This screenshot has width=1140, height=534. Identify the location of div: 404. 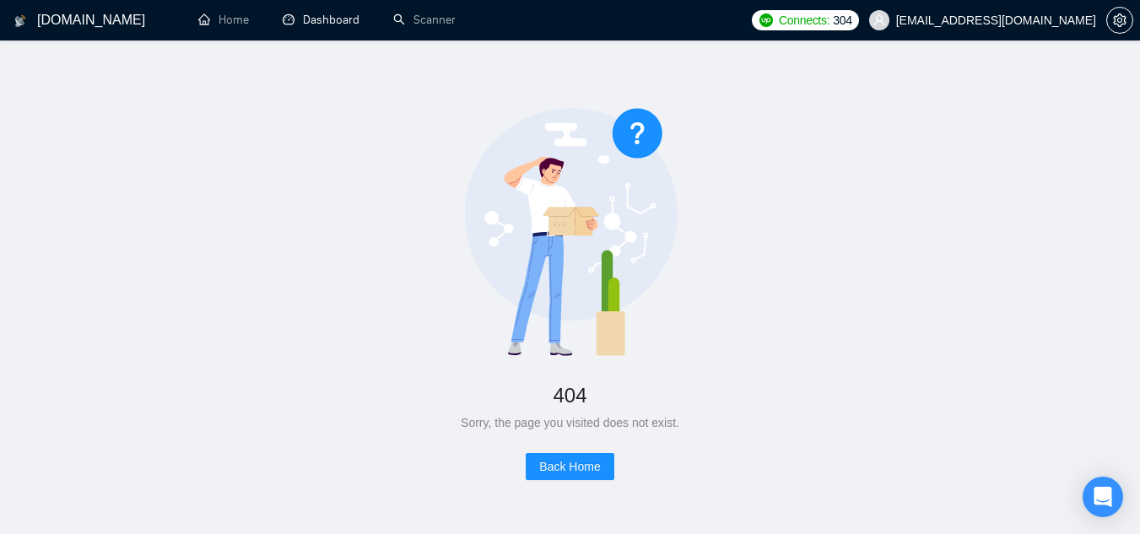
(569, 395).